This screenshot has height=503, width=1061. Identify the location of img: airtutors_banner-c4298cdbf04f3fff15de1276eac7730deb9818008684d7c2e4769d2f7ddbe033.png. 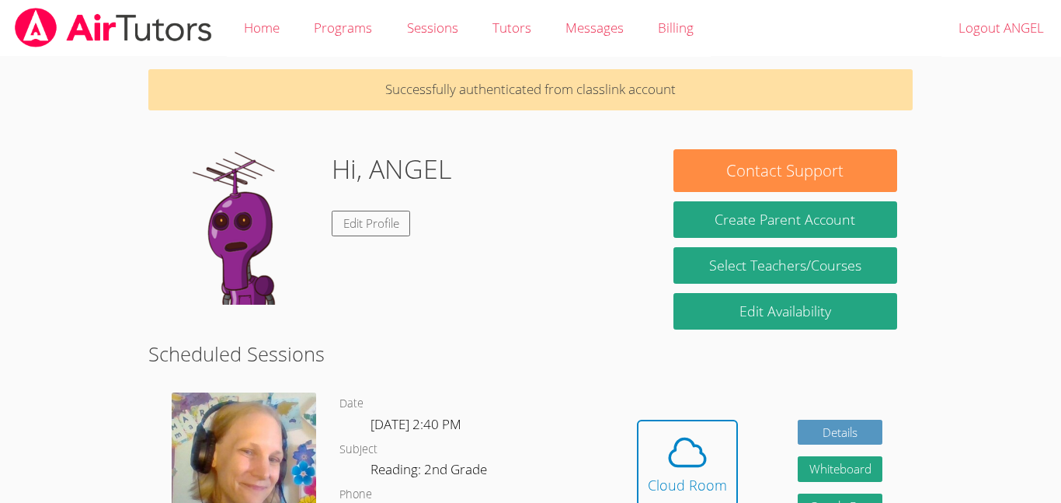
(113, 27).